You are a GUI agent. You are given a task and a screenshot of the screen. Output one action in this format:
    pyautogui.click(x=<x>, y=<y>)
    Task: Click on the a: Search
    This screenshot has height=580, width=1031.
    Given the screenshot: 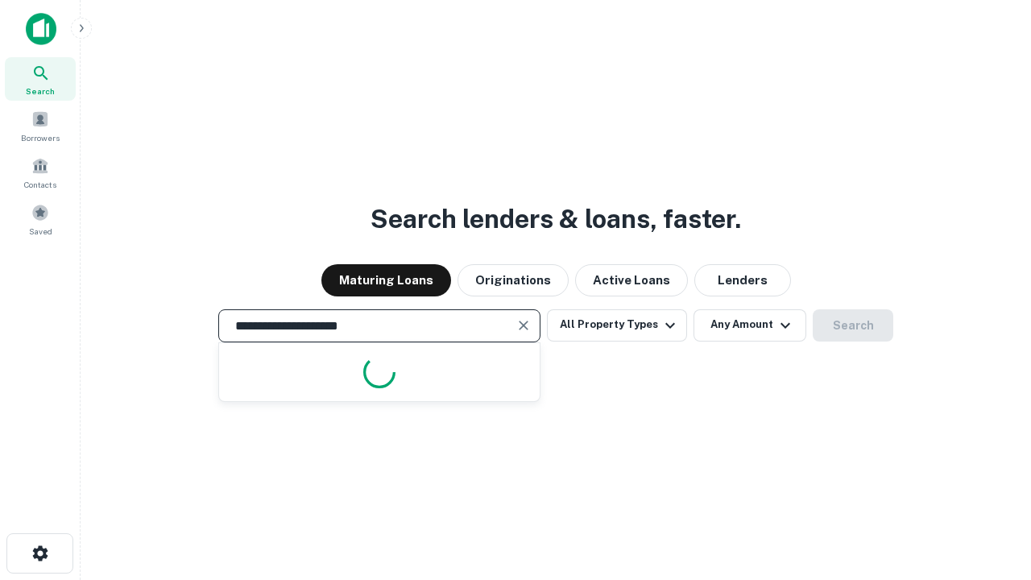 What is the action you would take?
    pyautogui.click(x=40, y=79)
    